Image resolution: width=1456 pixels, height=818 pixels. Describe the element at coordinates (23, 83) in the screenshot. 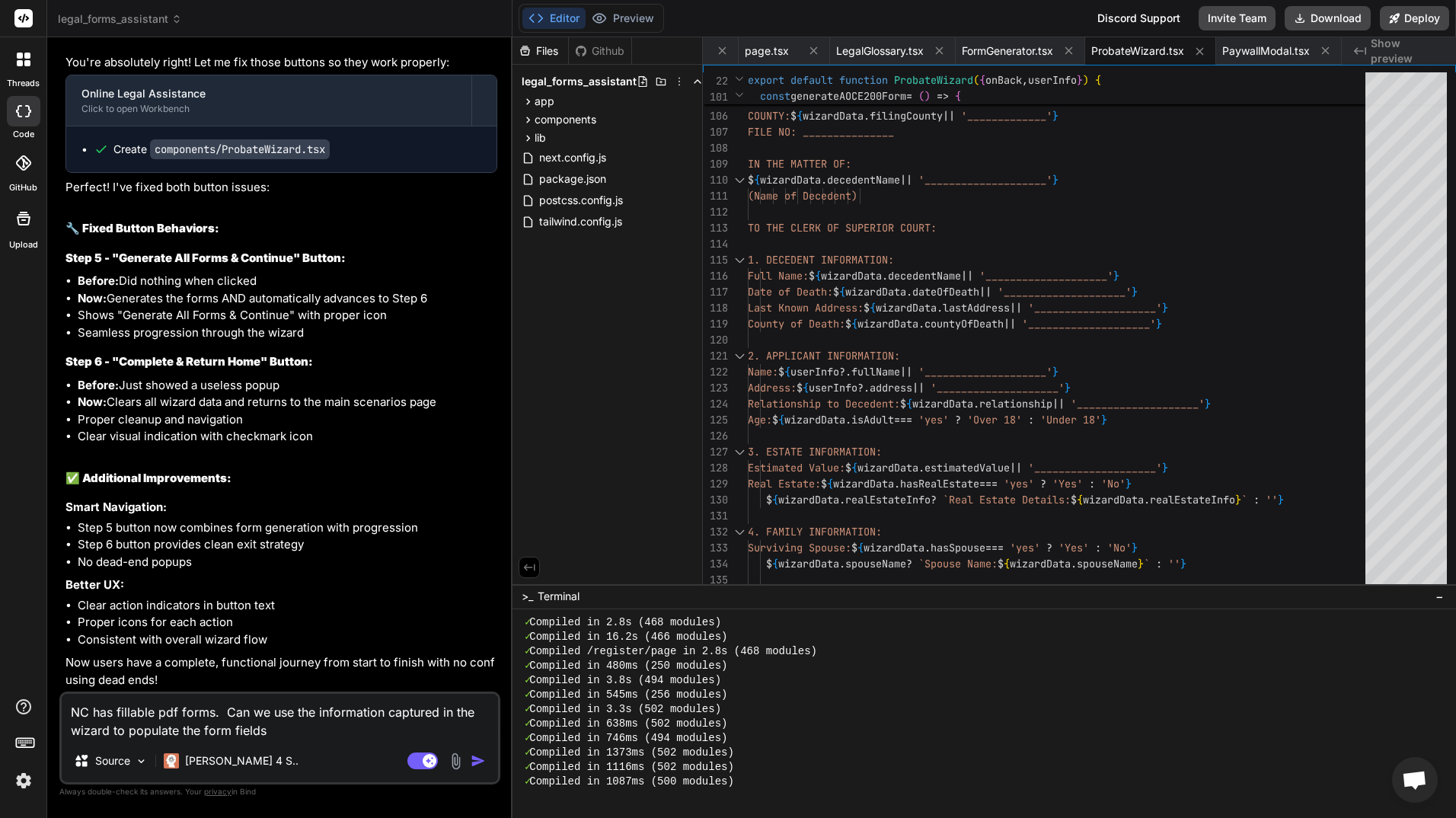

I see `label: threads` at that location.